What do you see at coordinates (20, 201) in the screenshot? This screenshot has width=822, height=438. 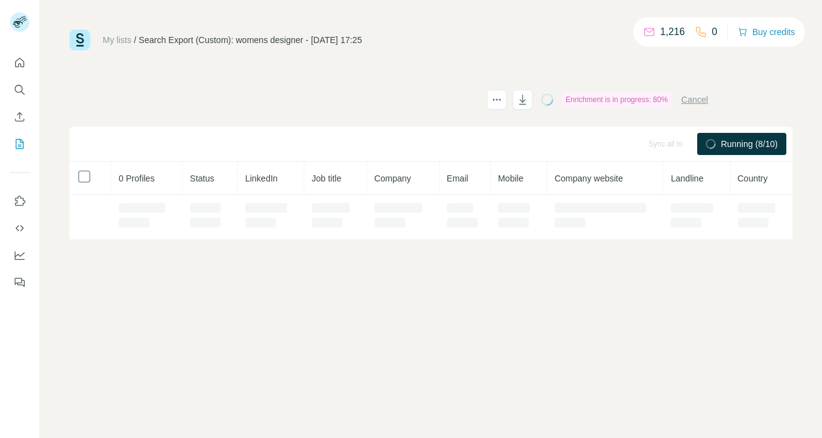 I see `button: Use Surfe on LinkedIn` at bounding box center [20, 201].